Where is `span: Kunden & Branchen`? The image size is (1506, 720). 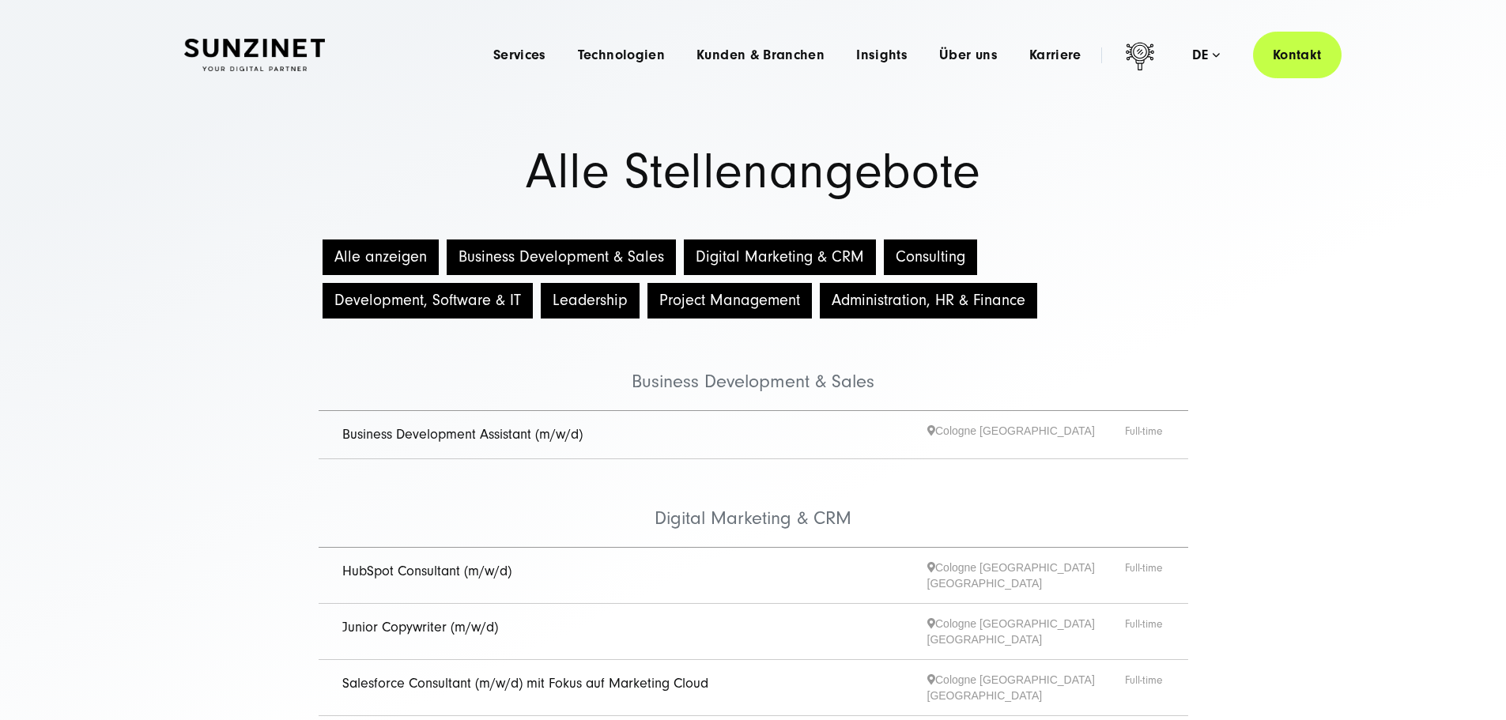 span: Kunden & Branchen is located at coordinates (760, 55).